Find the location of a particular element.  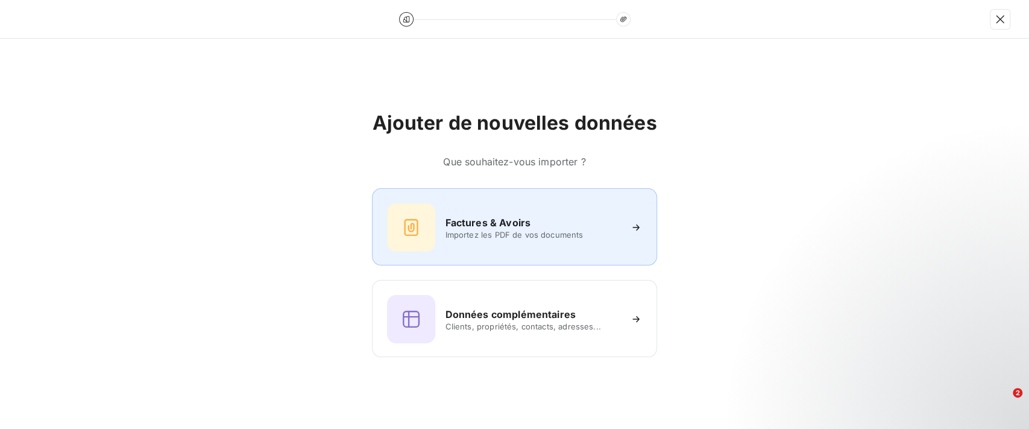

h2: Ajouter de nouvelles données is located at coordinates (514, 123).